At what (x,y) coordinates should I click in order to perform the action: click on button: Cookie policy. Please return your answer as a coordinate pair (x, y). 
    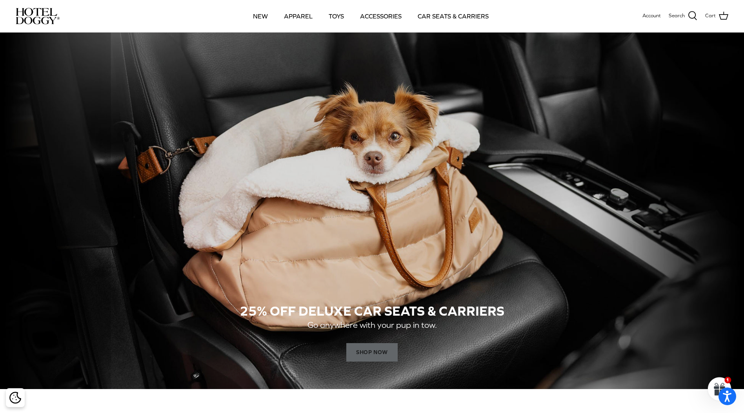
    Looking at the image, I should click on (15, 397).